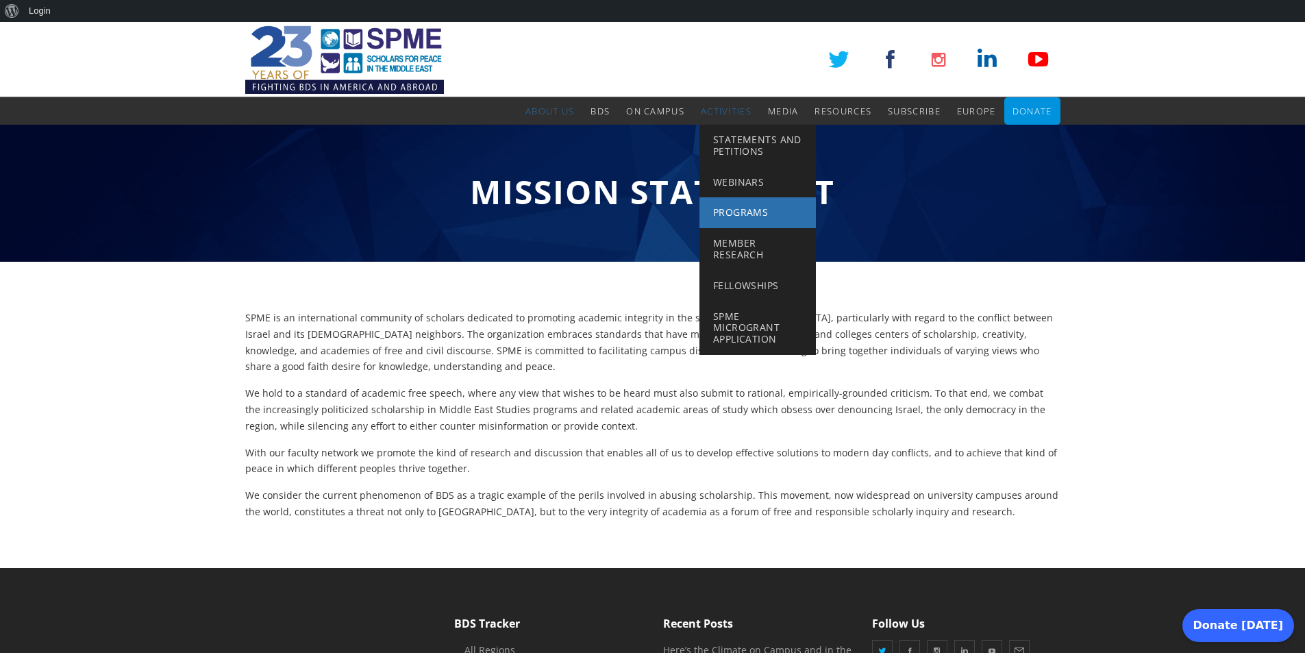  What do you see at coordinates (600, 111) in the screenshot?
I see `a: BDS` at bounding box center [600, 111].